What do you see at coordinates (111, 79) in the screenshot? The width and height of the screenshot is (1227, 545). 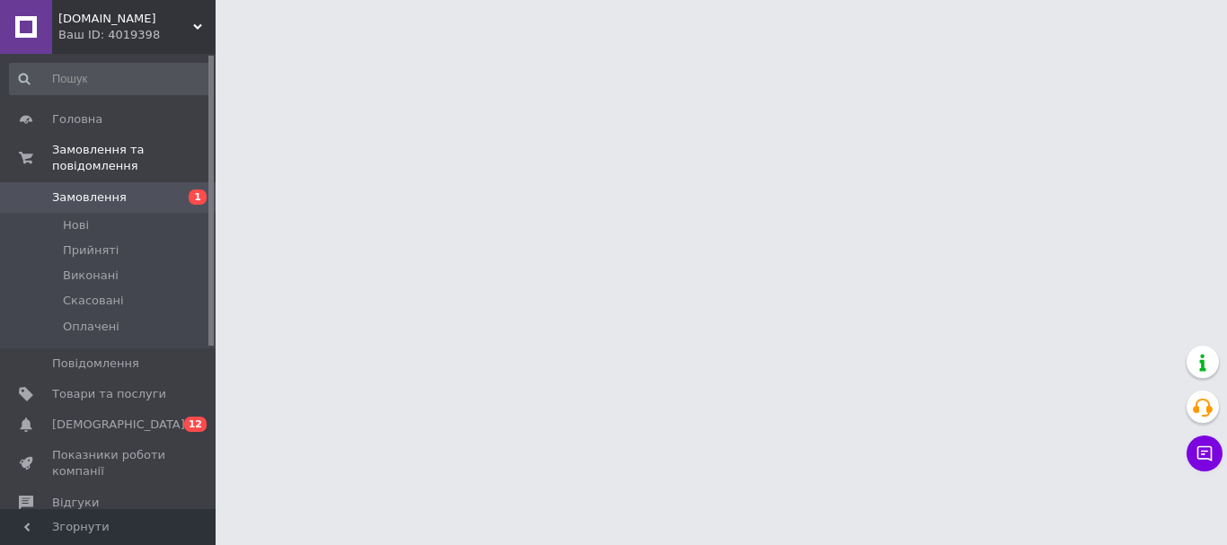 I see `input: Пошук` at bounding box center [111, 79].